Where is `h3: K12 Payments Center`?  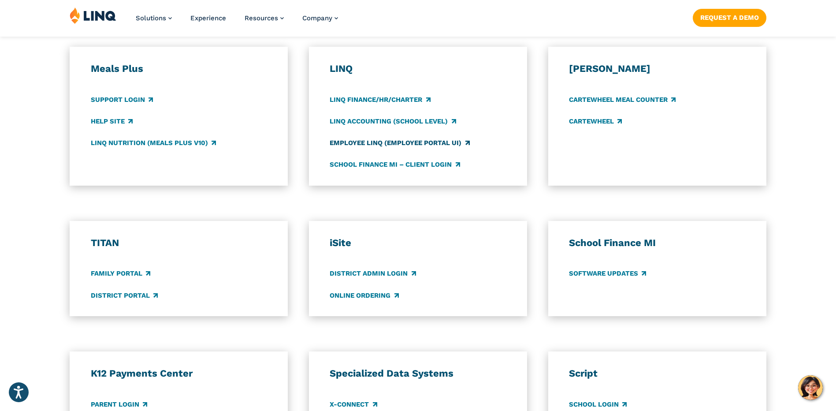
h3: K12 Payments Center is located at coordinates (179, 373).